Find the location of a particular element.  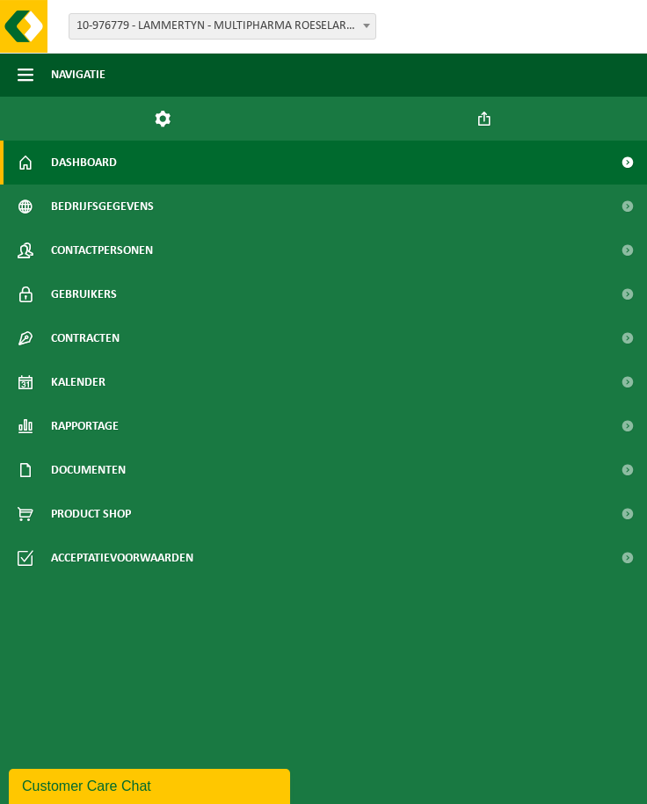

span: Kalender is located at coordinates (78, 382).